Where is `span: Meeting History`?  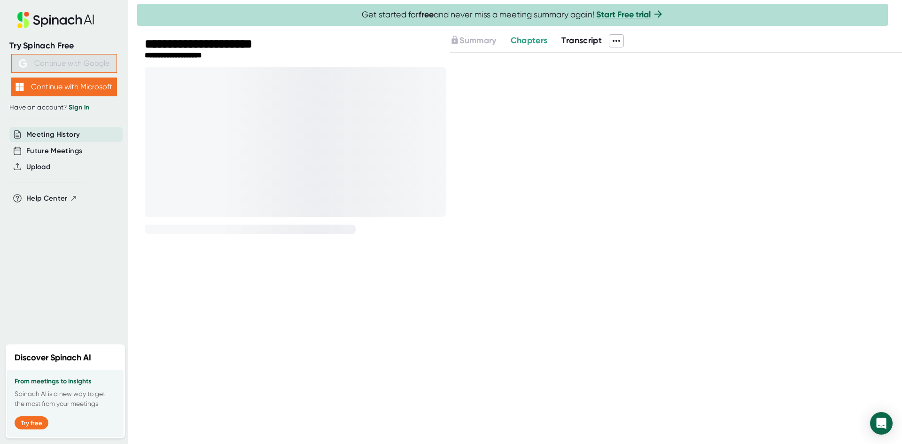
span: Meeting History is located at coordinates (53, 134).